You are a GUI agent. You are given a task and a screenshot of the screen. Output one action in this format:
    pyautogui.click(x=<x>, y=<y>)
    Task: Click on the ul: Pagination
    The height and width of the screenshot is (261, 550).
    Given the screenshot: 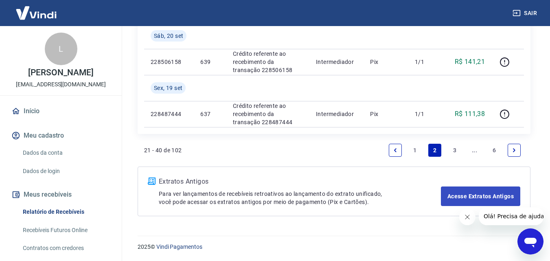 What is the action you would take?
    pyautogui.click(x=455, y=150)
    